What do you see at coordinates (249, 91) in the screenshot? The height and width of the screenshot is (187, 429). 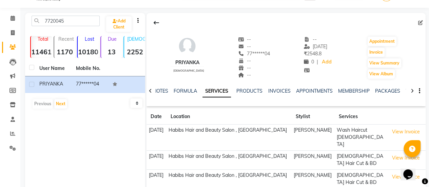 I see `a: PRODUCTS` at bounding box center [249, 91].